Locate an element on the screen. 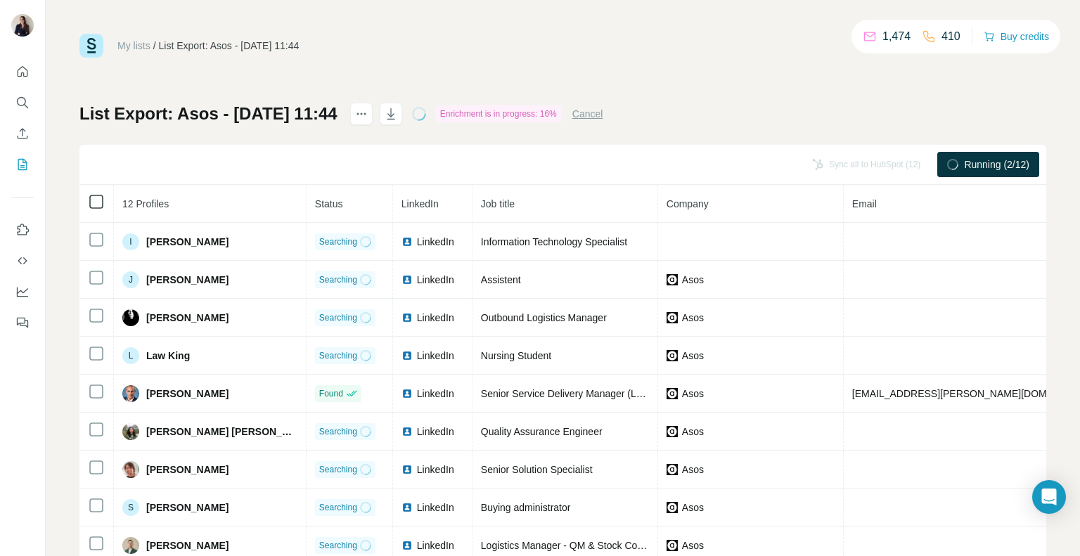  span: Running (2/12) is located at coordinates (996, 165).